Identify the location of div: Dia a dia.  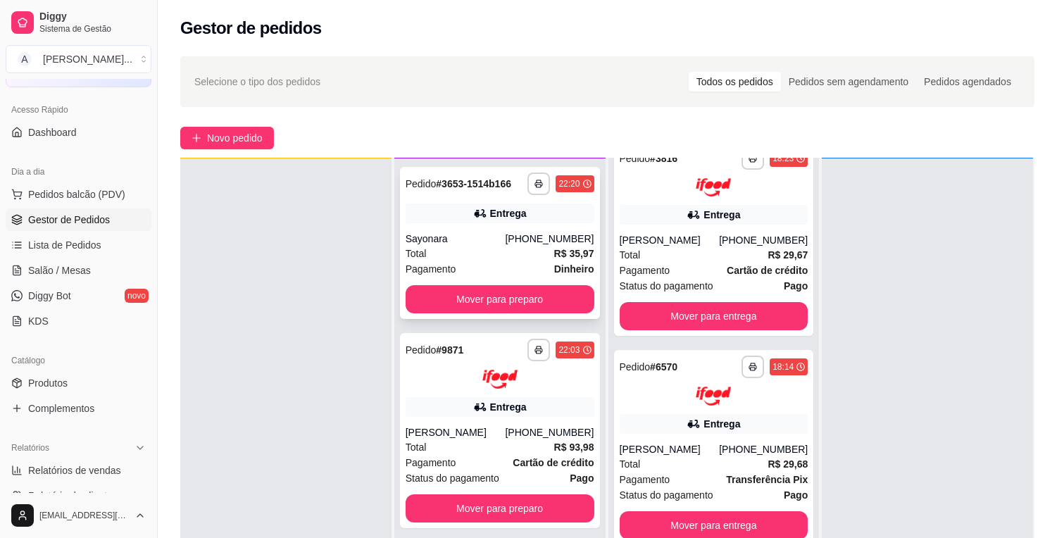
(78, 172).